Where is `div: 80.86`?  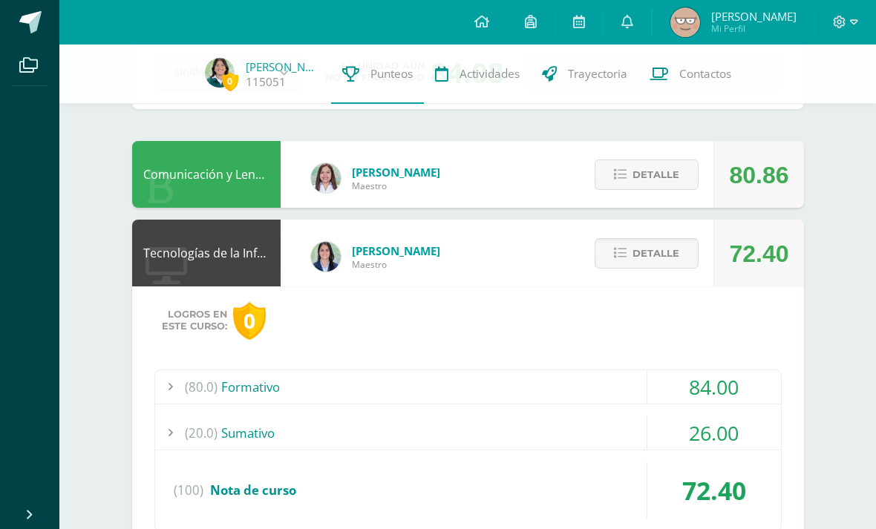 div: 80.86 is located at coordinates (759, 175).